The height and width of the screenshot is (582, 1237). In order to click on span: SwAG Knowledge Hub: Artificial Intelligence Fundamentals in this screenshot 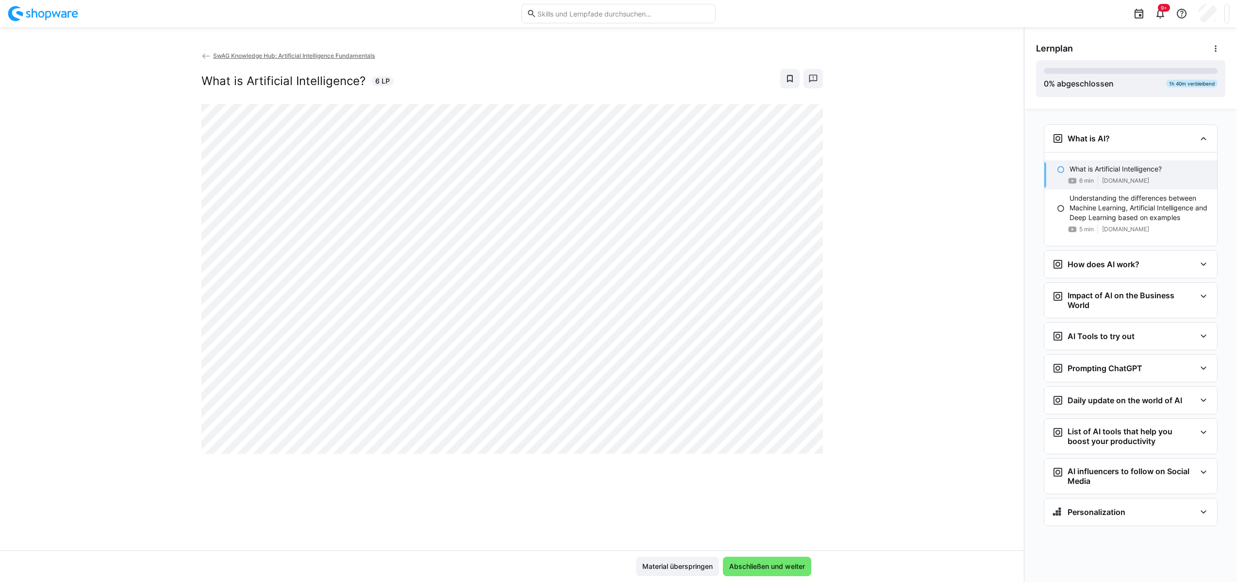, I will do `click(294, 55)`.